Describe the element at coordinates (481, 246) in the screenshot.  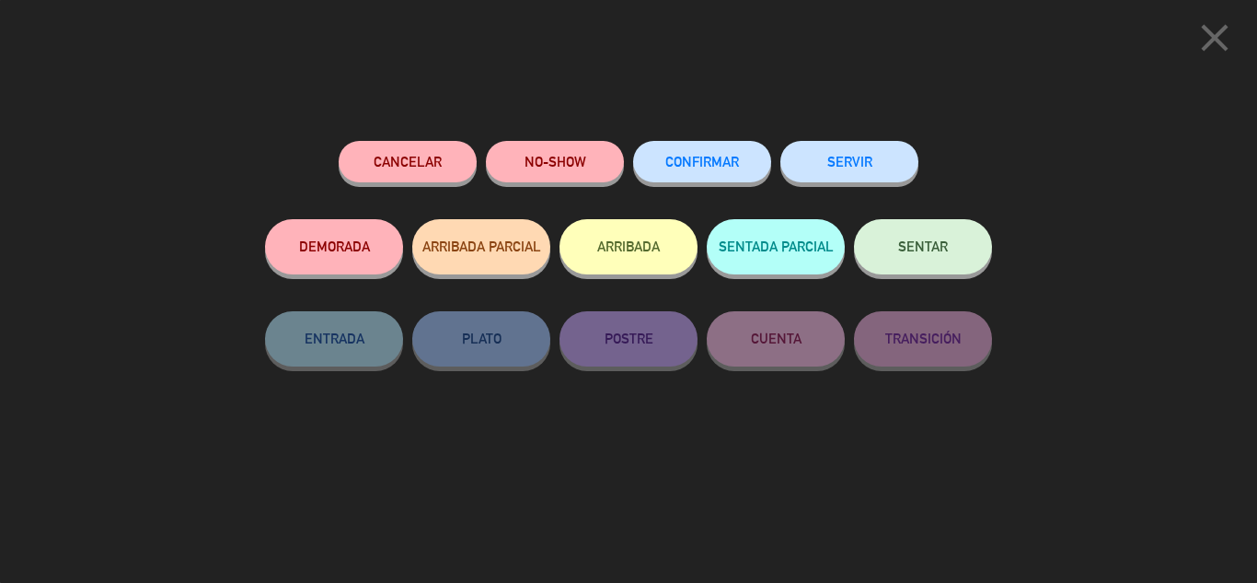
I see `span: ARRIBADA PARCIAL` at that location.